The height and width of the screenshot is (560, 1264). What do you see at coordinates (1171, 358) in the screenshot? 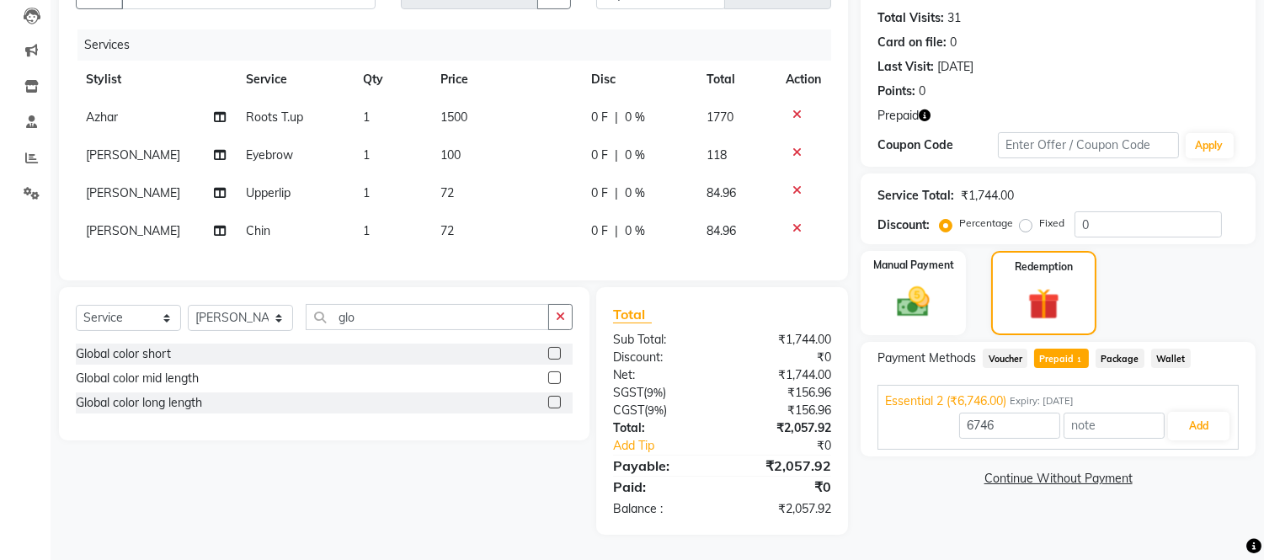
I see `span: Wallet` at bounding box center [1171, 358].